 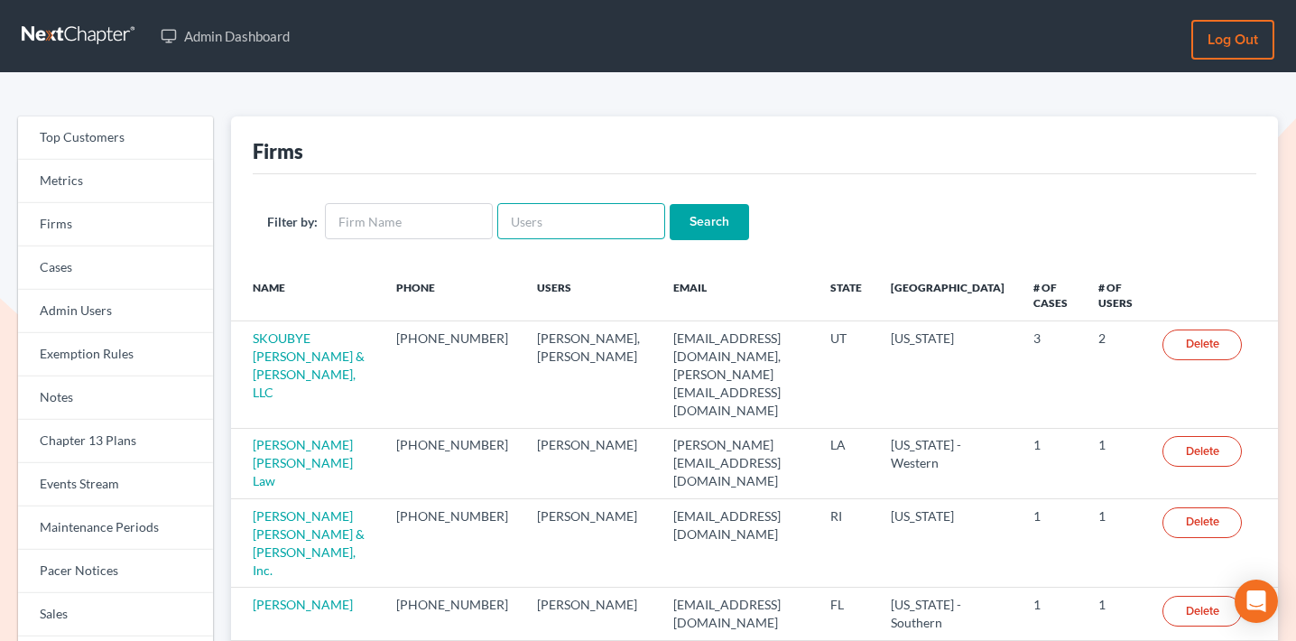 What do you see at coordinates (1256, 601) in the screenshot?
I see `div: Open Intercom Messenger` at bounding box center [1256, 601].